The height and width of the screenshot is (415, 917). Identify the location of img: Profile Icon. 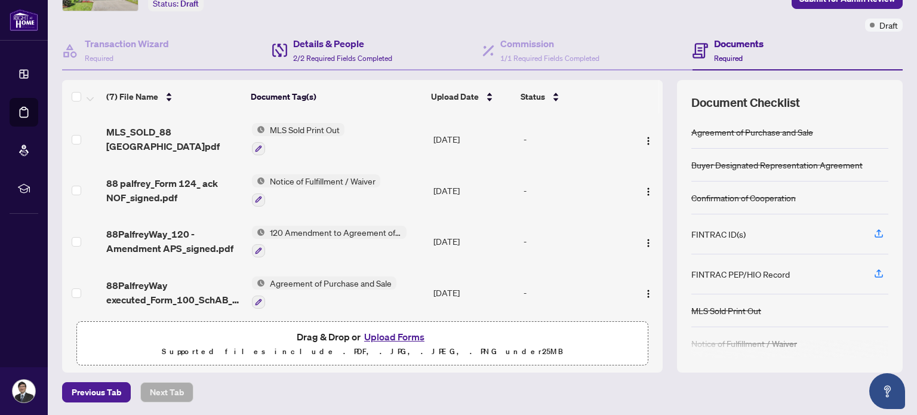
(24, 391).